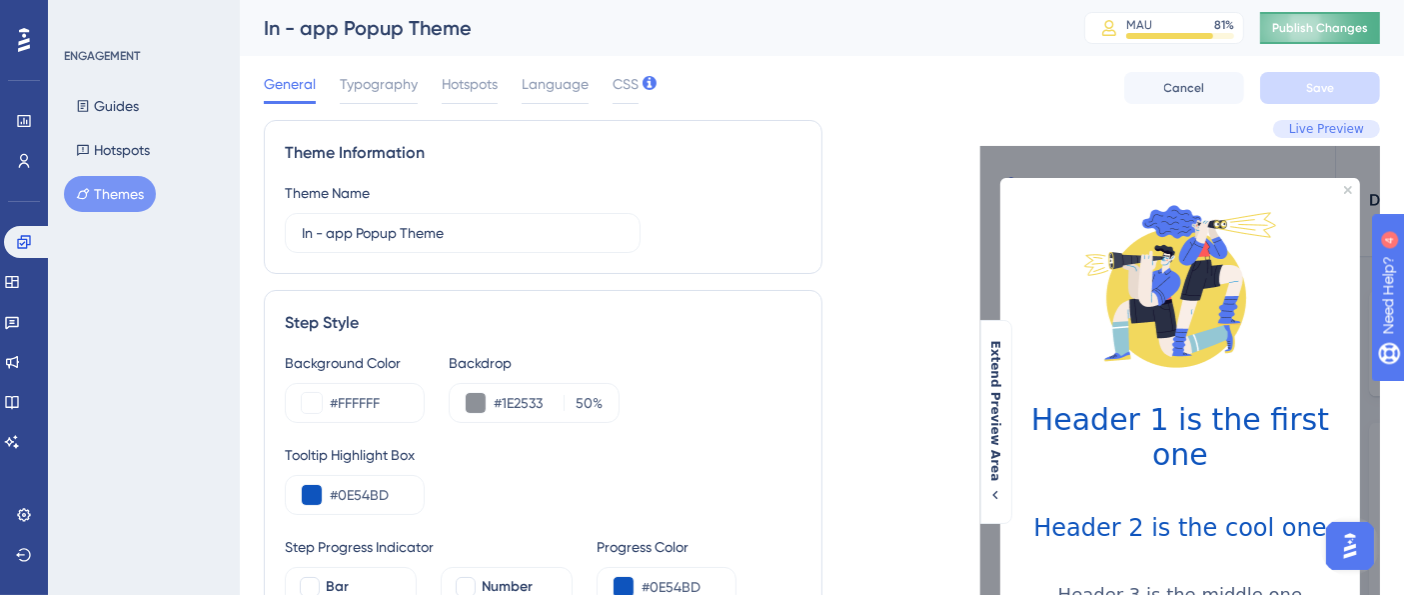  I want to click on span: Live Preview, so click(1326, 129).